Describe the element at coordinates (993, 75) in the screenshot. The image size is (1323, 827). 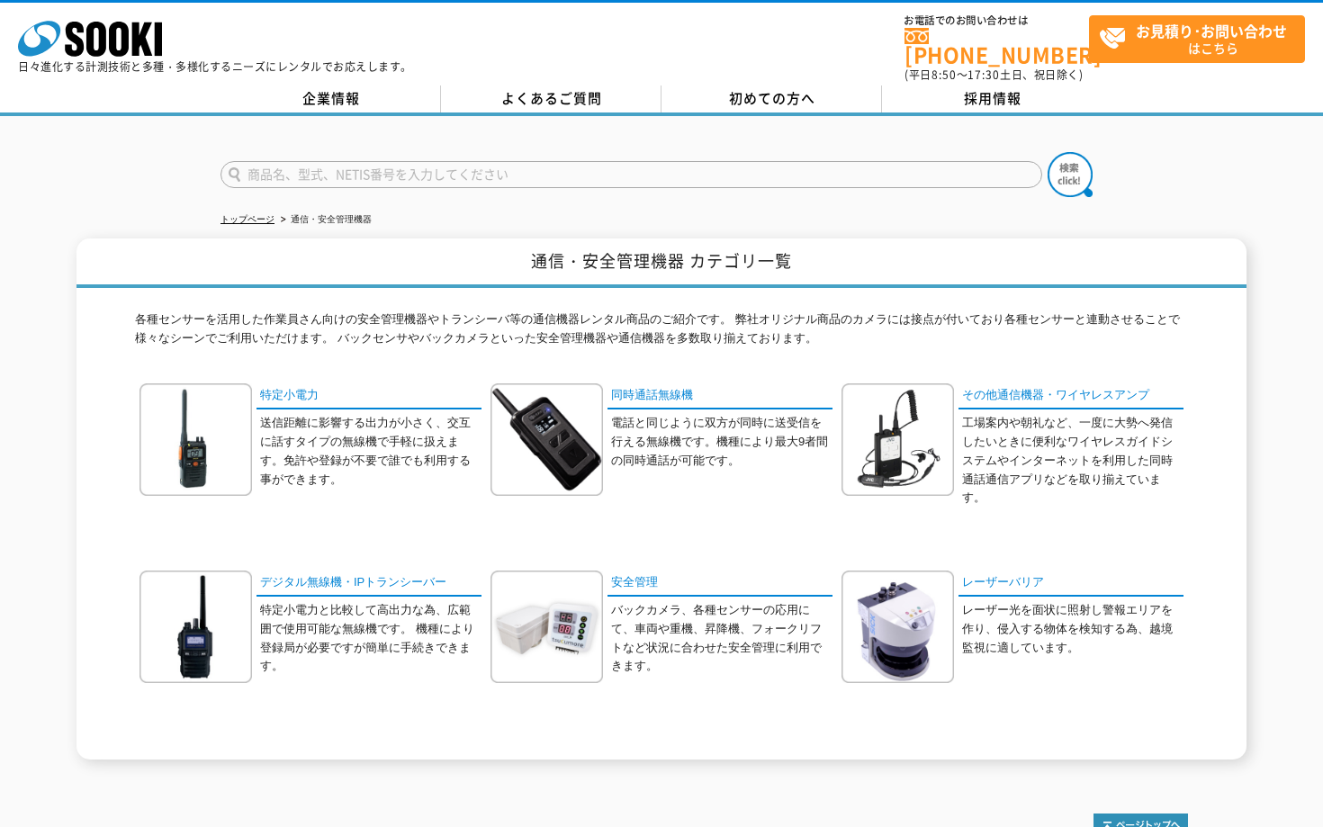
I see `span: (平日 ～ 土日、祝日除く)` at that location.